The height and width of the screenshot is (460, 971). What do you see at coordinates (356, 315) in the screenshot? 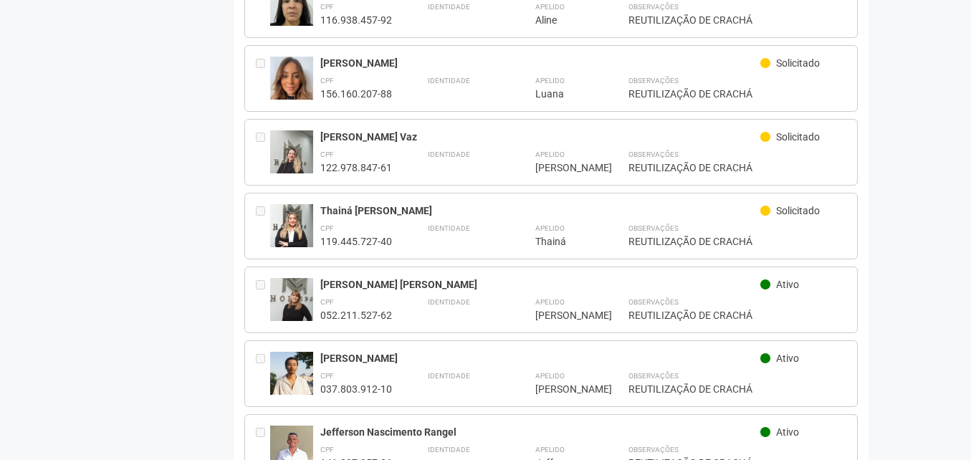
I see `div: 052.211.527-62` at bounding box center [356, 315].